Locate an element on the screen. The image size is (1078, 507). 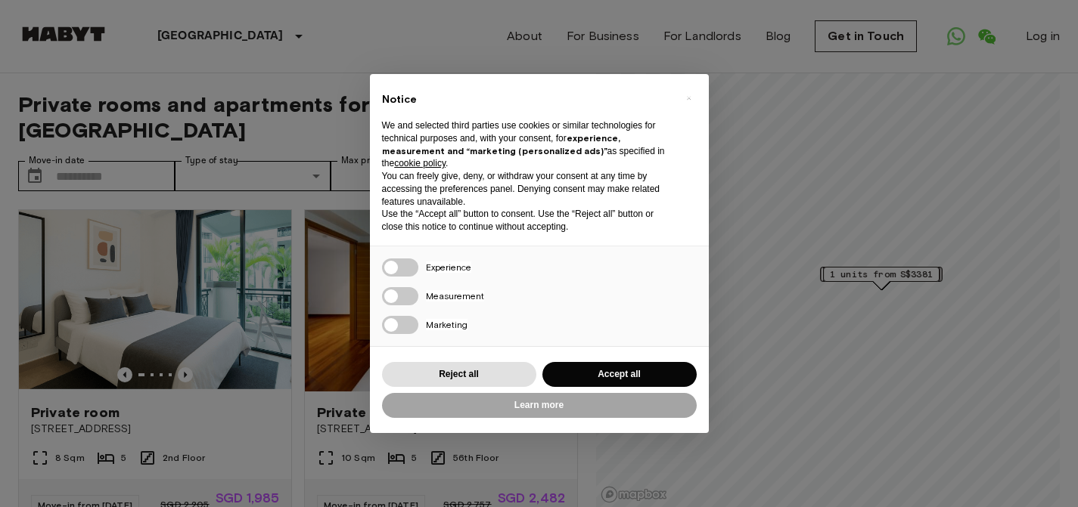
h2: Notice is located at coordinates (527, 100).